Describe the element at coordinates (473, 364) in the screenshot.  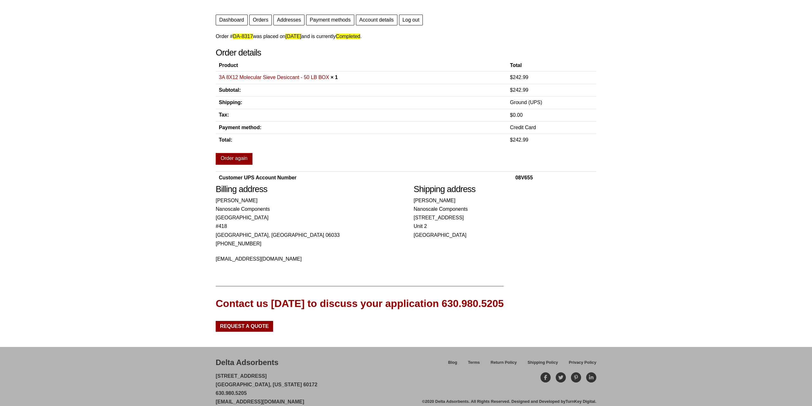
I see `a: Terms` at that location.